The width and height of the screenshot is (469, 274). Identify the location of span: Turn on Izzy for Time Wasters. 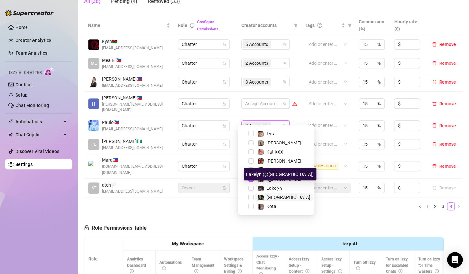
(429, 265).